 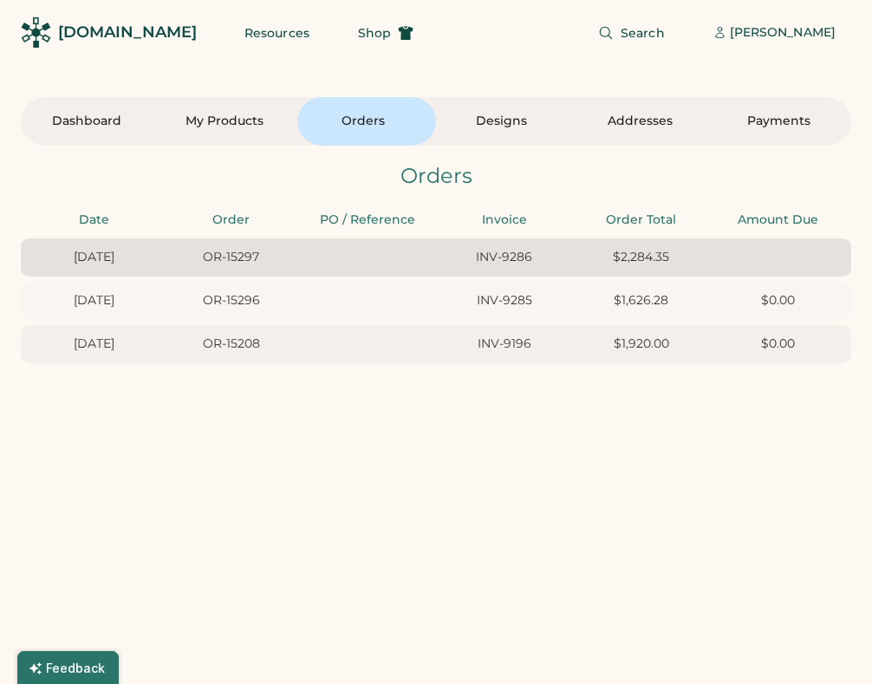 I want to click on div: OR-15208, so click(x=231, y=344).